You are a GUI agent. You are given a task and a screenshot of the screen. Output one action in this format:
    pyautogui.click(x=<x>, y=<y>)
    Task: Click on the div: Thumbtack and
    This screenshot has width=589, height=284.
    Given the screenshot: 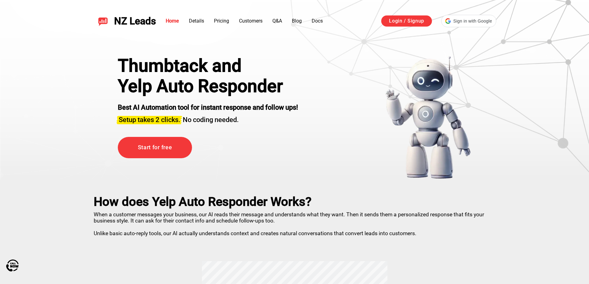 What is the action you would take?
    pyautogui.click(x=208, y=66)
    